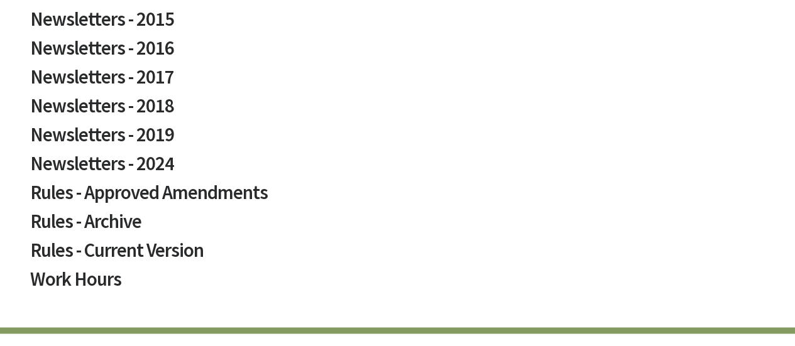 This screenshot has width=795, height=346. What do you see at coordinates (398, 82) in the screenshot?
I see `h2: Newsletters - 2017` at bounding box center [398, 82].